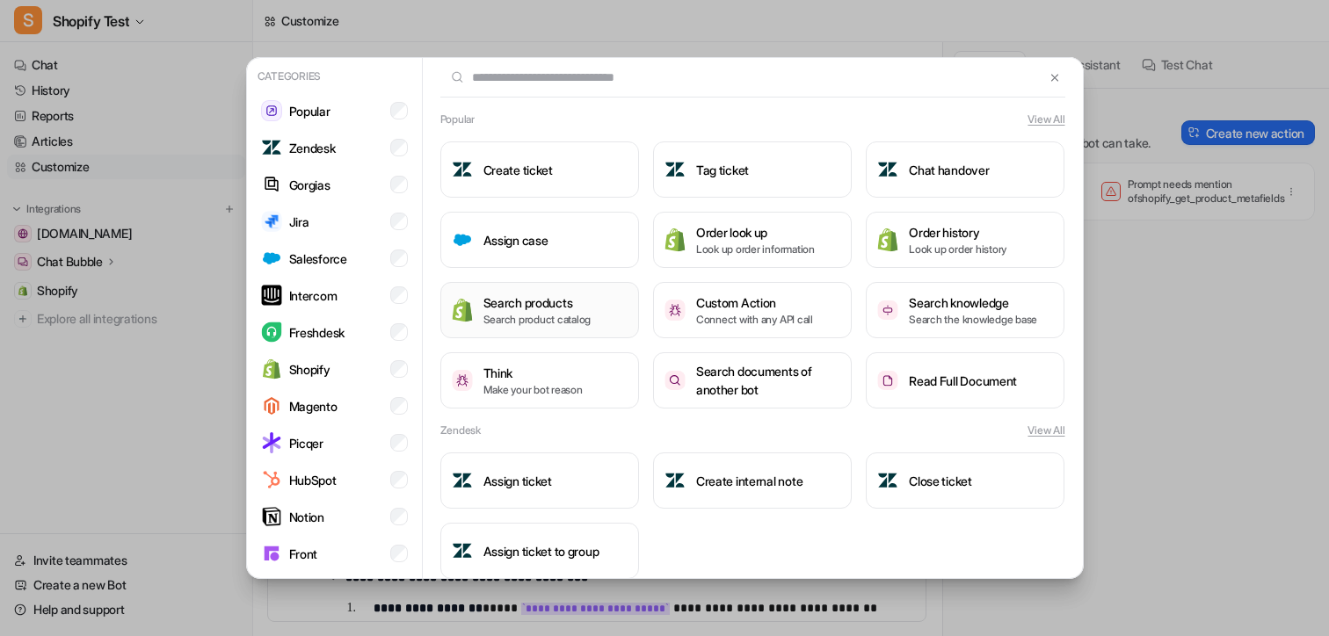 The image size is (1329, 636). I want to click on h3: Create internal note, so click(749, 481).